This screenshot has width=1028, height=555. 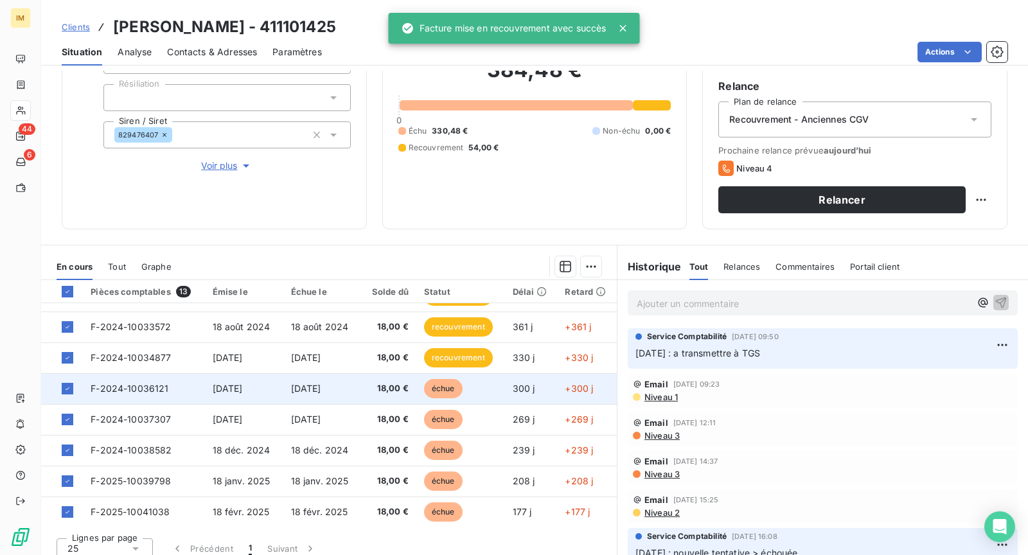 I want to click on span: 829476407, so click(x=138, y=135).